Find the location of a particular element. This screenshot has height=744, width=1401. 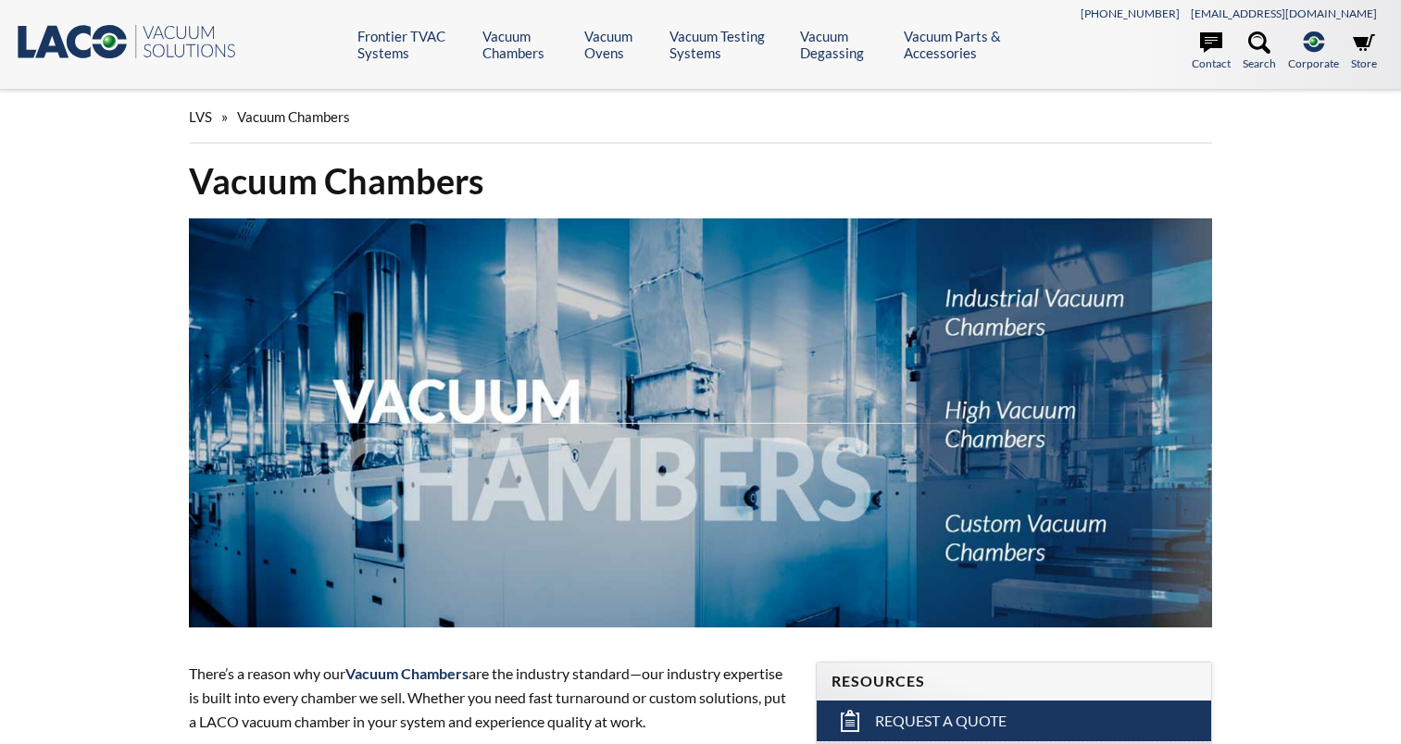

span: Corporate is located at coordinates (1313, 63).